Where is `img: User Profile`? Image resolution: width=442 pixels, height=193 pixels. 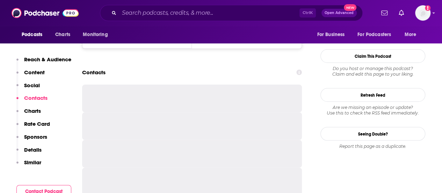
img: User Profile is located at coordinates (423, 13).